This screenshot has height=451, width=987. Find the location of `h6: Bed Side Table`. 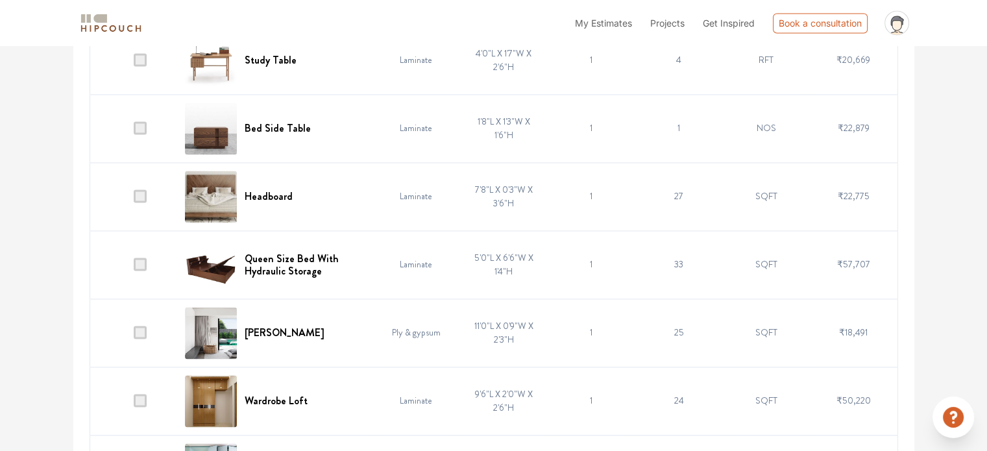

h6: Bed Side Table is located at coordinates (278, 128).